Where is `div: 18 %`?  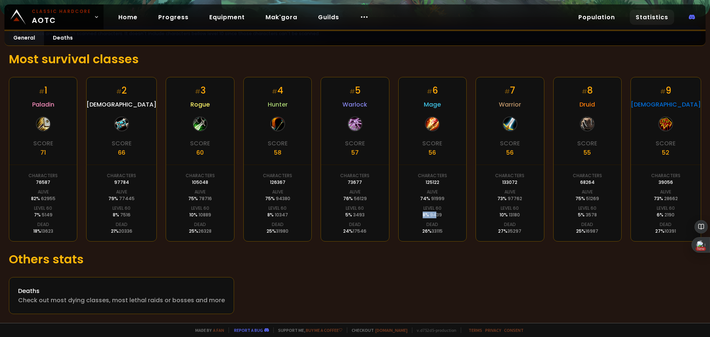
div: 18 % is located at coordinates (43, 231).